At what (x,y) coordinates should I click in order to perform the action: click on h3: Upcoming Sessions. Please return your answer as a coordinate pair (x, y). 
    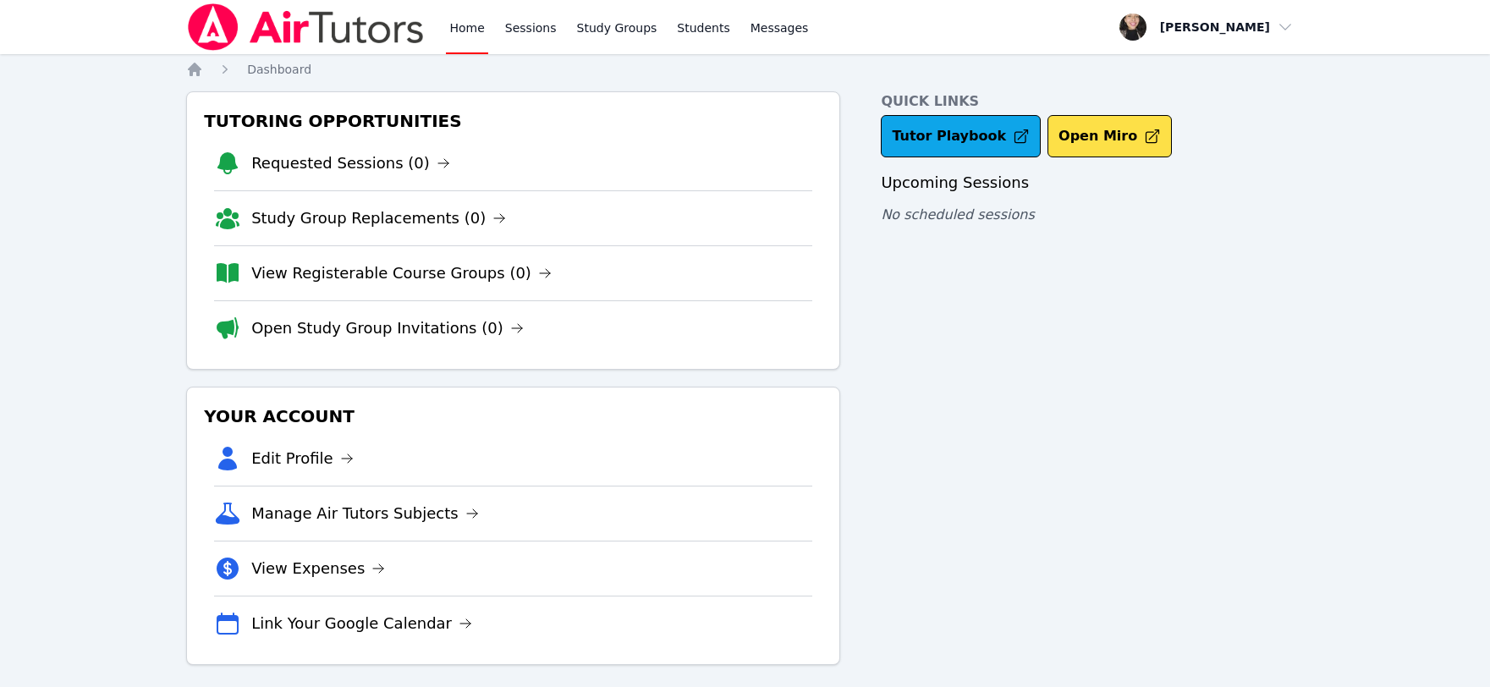
    Looking at the image, I should click on (1092, 183).